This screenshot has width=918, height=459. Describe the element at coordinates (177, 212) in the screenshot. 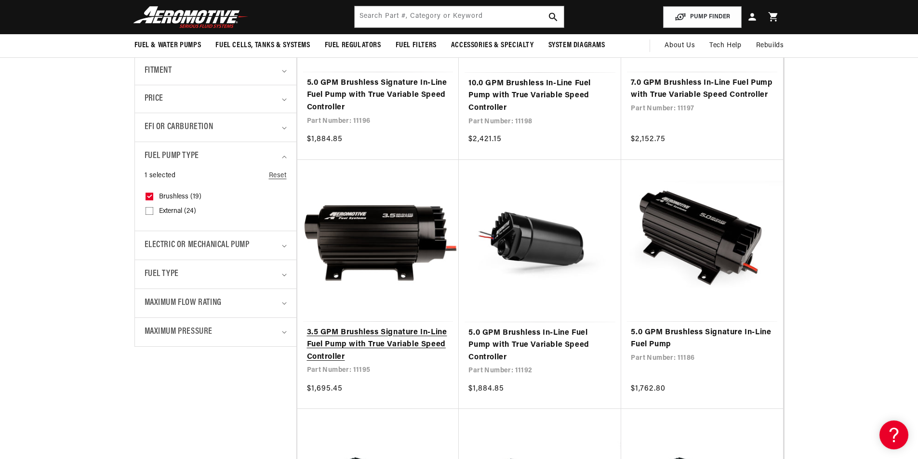

I see `span: External (24)` at that location.